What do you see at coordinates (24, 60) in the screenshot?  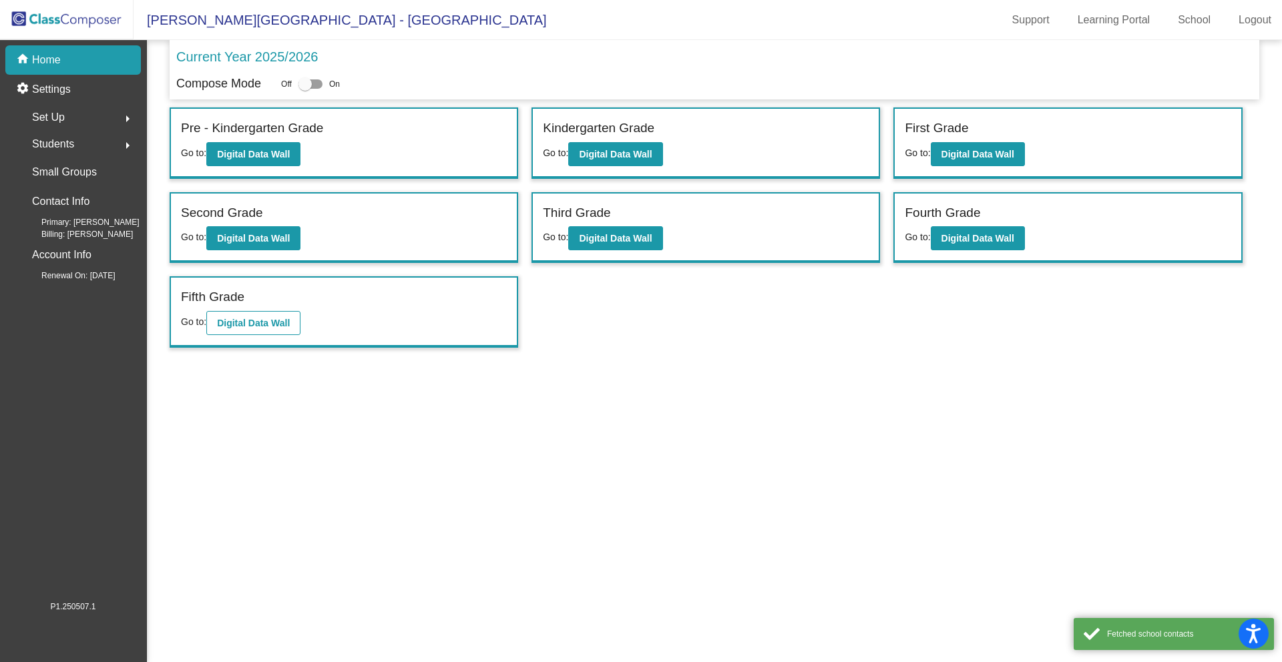 I see `mat-icon: home` at bounding box center [24, 60].